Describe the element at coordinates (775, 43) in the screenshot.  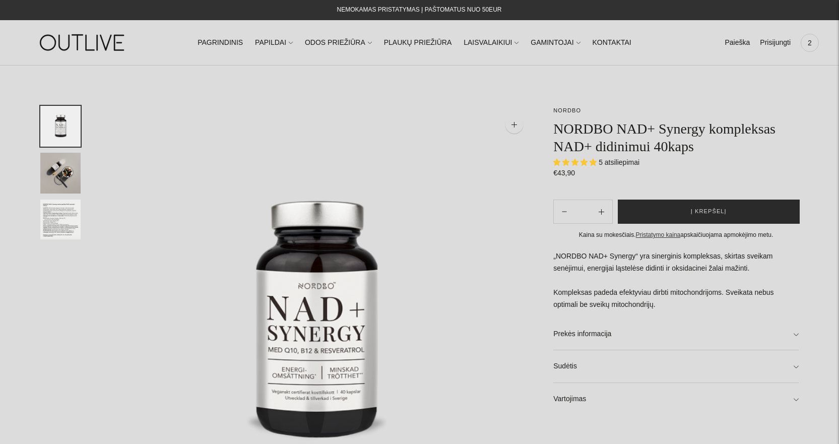
I see `a: Prisijungti` at that location.